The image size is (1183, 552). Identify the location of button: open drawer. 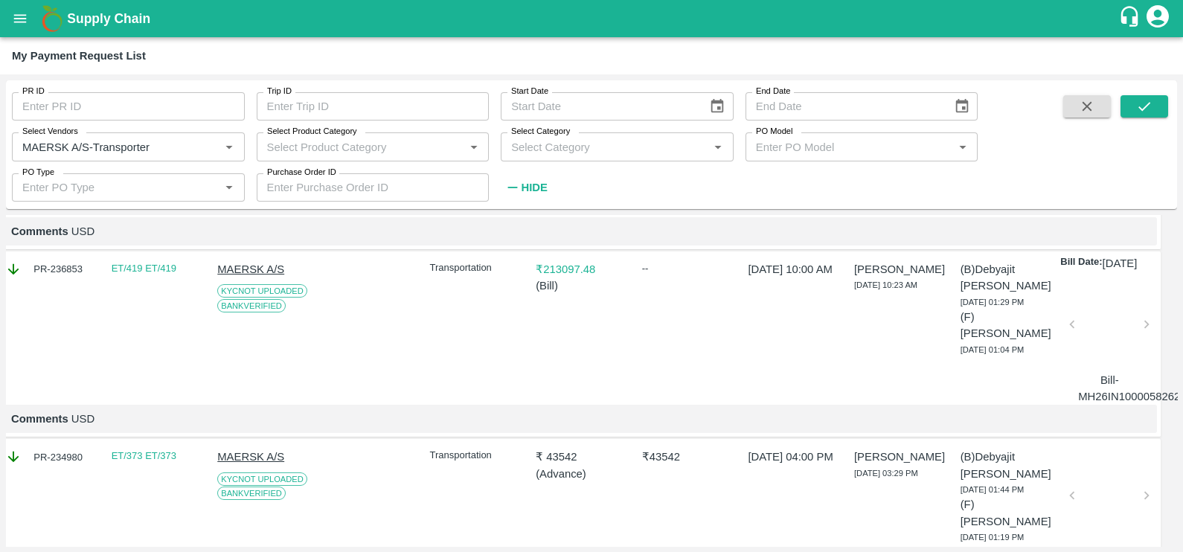
(20, 19).